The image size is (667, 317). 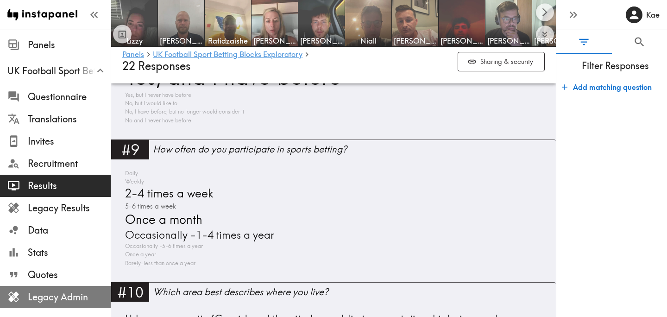 What do you see at coordinates (615, 66) in the screenshot?
I see `span: Filter Responses` at bounding box center [615, 66].